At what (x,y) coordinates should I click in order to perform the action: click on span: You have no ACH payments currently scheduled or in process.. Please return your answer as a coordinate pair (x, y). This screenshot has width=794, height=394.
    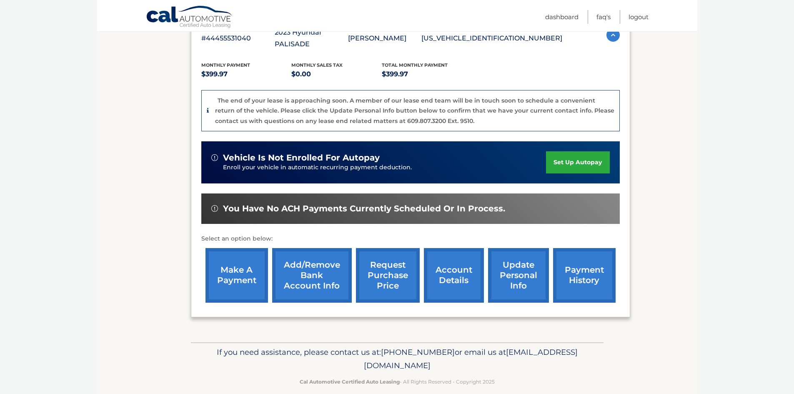
    Looking at the image, I should click on (364, 208).